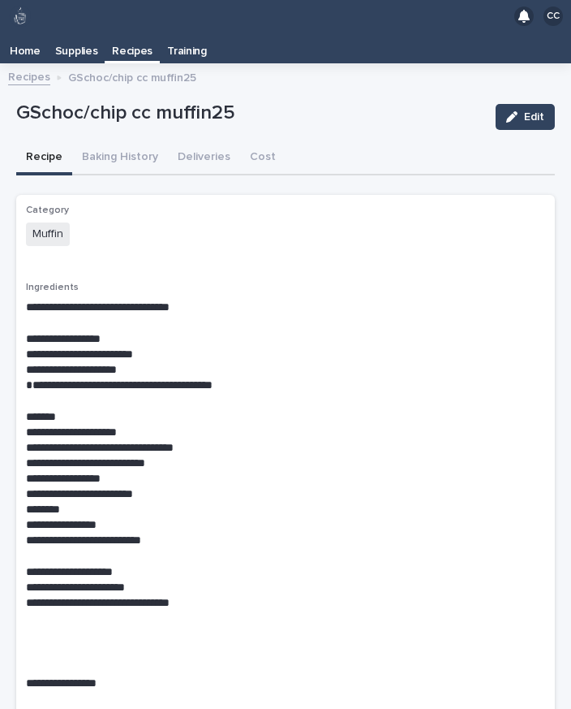 The height and width of the screenshot is (709, 571). Describe the element at coordinates (25, 45) in the screenshot. I see `p: Home` at that location.